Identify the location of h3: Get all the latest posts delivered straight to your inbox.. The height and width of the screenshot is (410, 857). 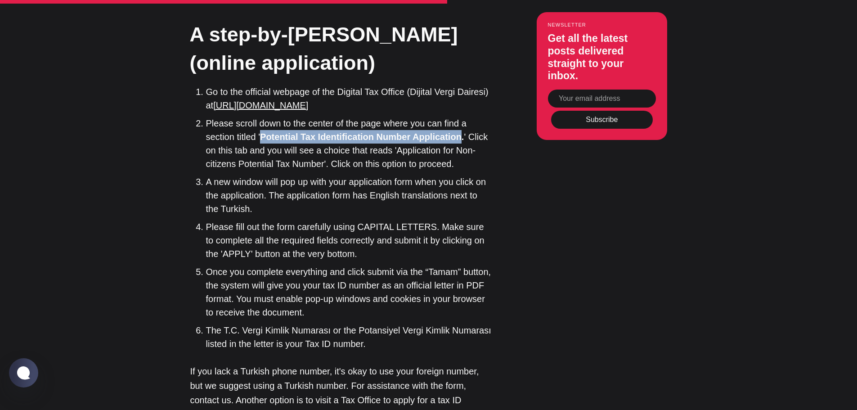
(602, 57).